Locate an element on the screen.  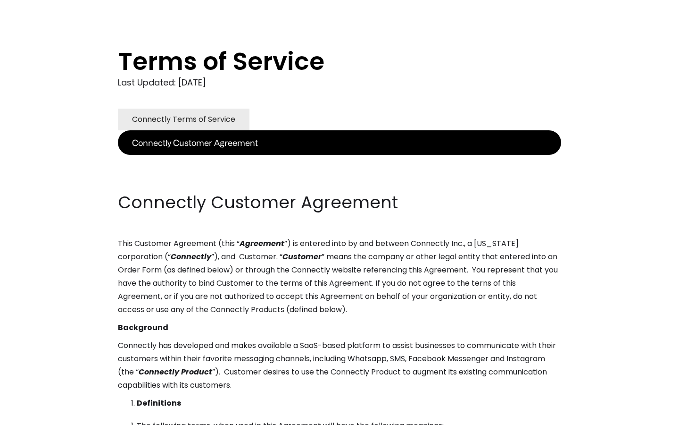
em: Connectly Product is located at coordinates (175, 371).